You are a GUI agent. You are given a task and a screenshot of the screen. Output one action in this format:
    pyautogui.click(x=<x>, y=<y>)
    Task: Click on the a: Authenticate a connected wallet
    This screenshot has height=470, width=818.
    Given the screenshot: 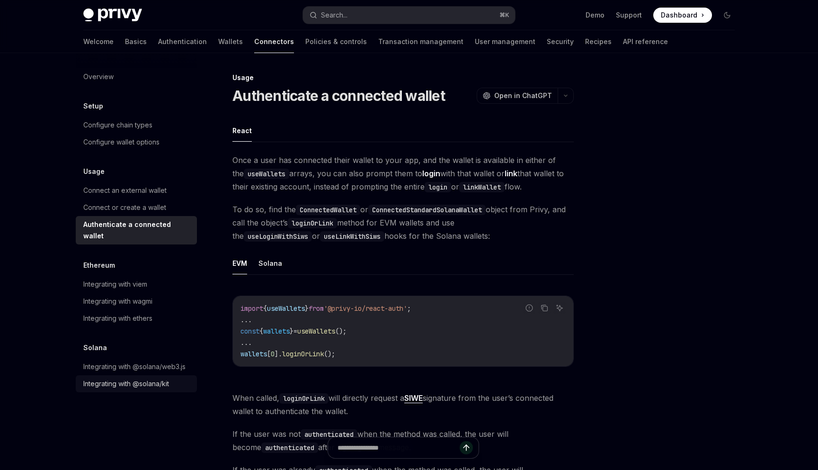 What is the action you would take?
    pyautogui.click(x=136, y=230)
    